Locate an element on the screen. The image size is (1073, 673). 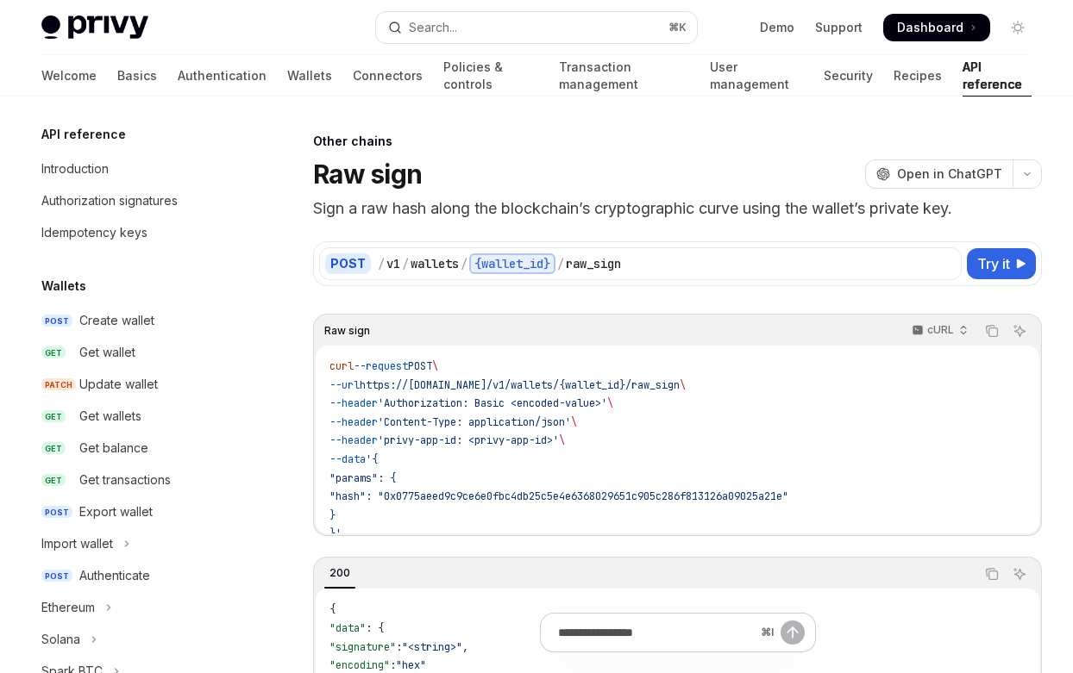
div: Search... is located at coordinates (433, 28).